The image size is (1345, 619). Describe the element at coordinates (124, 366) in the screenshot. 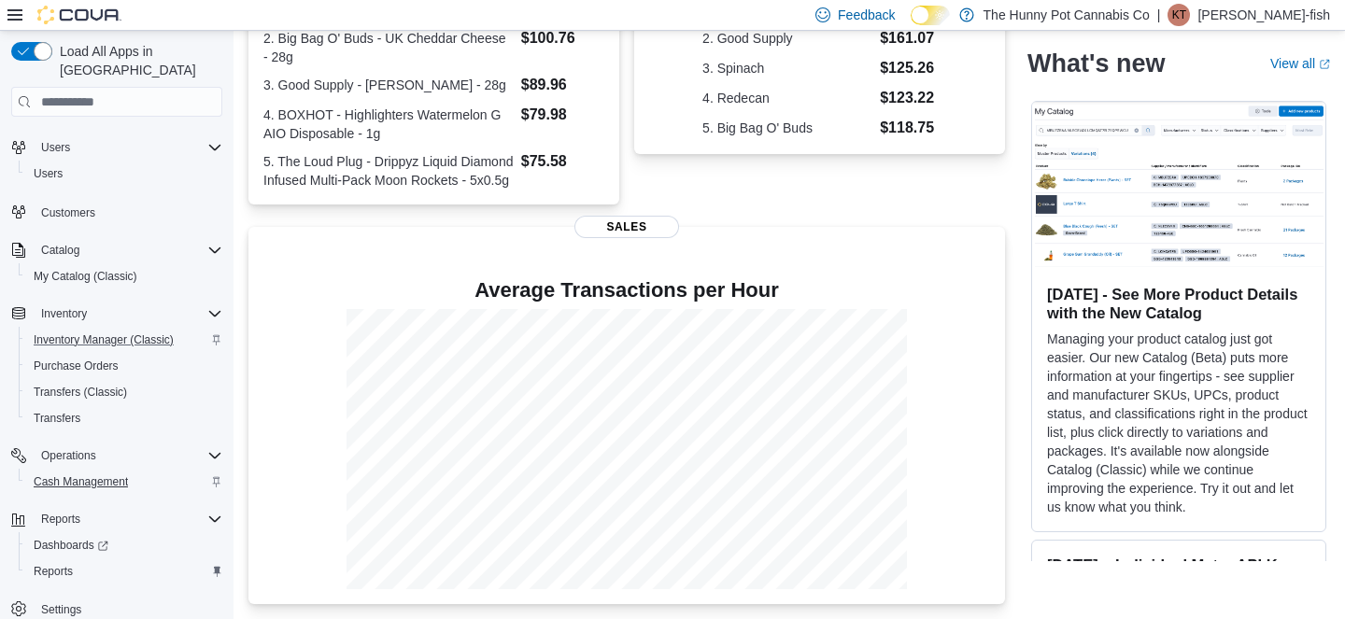

I see `button: Purchase Orders` at that location.